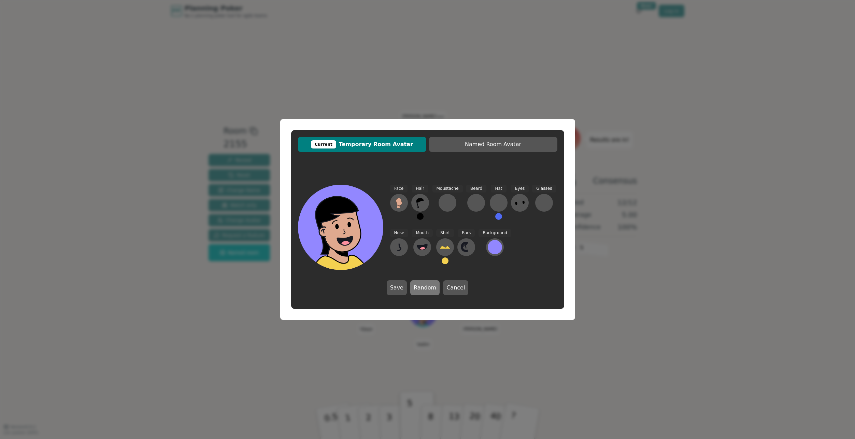 This screenshot has height=439, width=855. I want to click on button: Cancel, so click(456, 288).